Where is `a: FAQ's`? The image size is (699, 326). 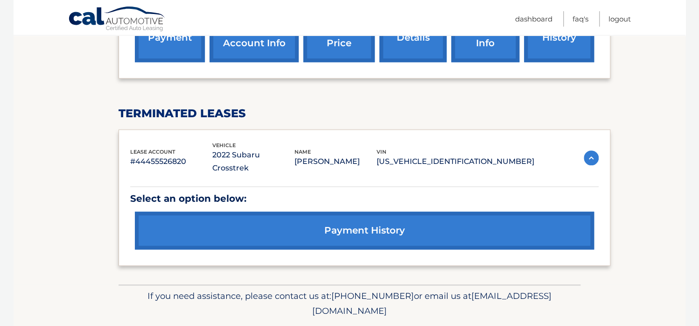 a: FAQ's is located at coordinates (580, 19).